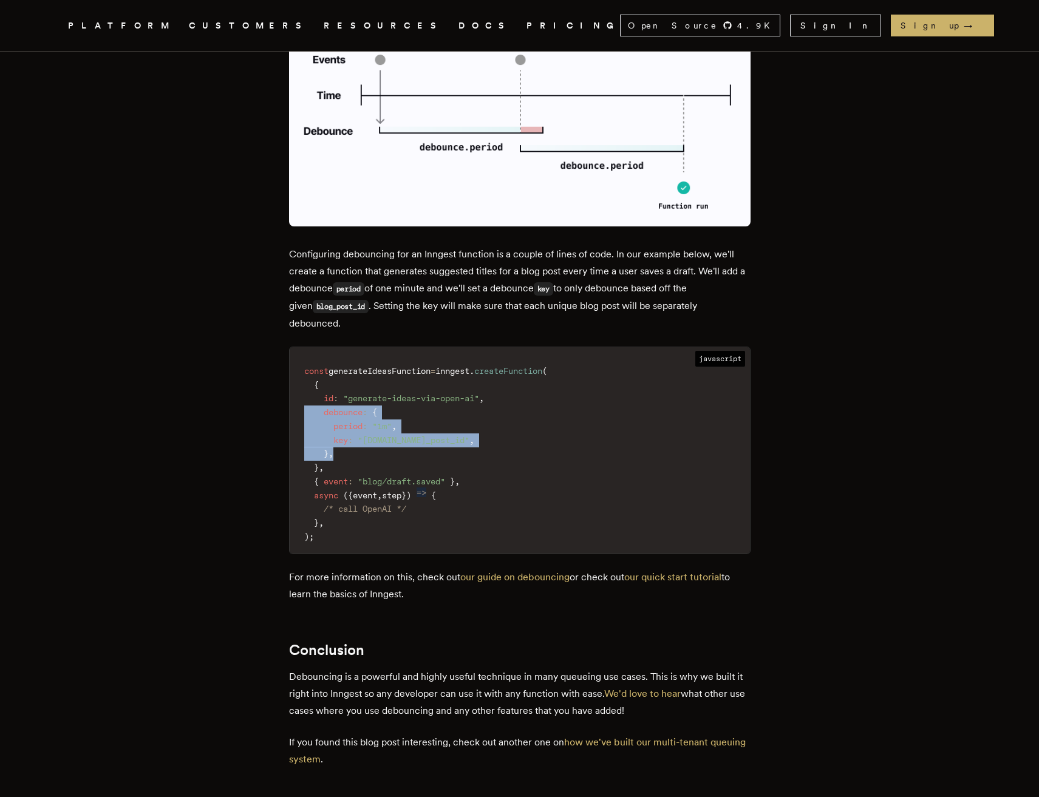  Describe the element at coordinates (401, 482) in the screenshot. I see `span: "blog/draft.saved"` at that location.